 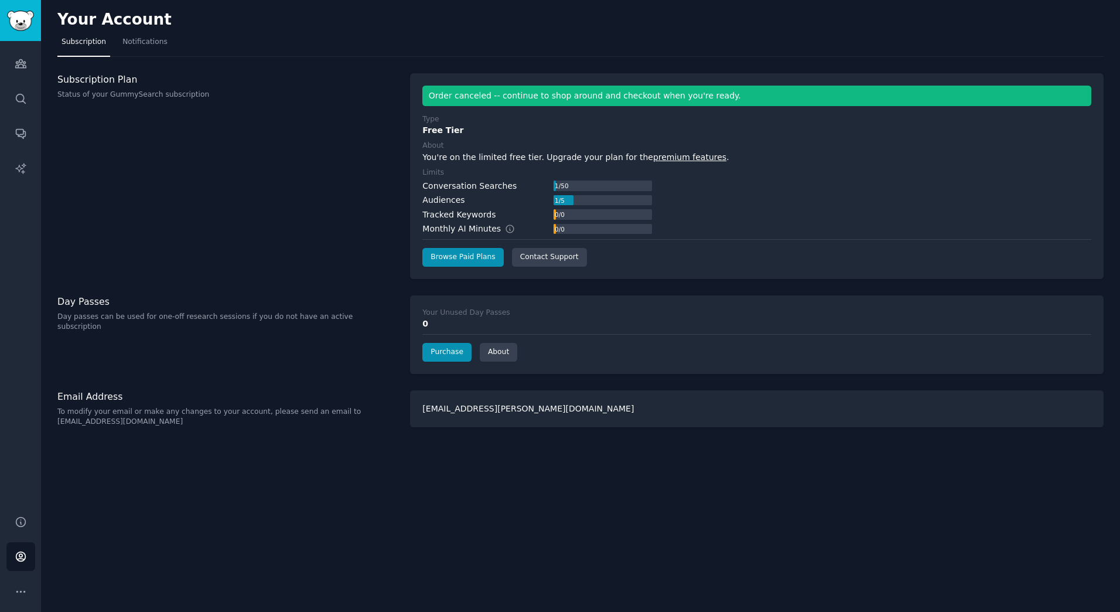 What do you see at coordinates (757, 130) in the screenshot?
I see `div: Free Tier` at bounding box center [757, 130].